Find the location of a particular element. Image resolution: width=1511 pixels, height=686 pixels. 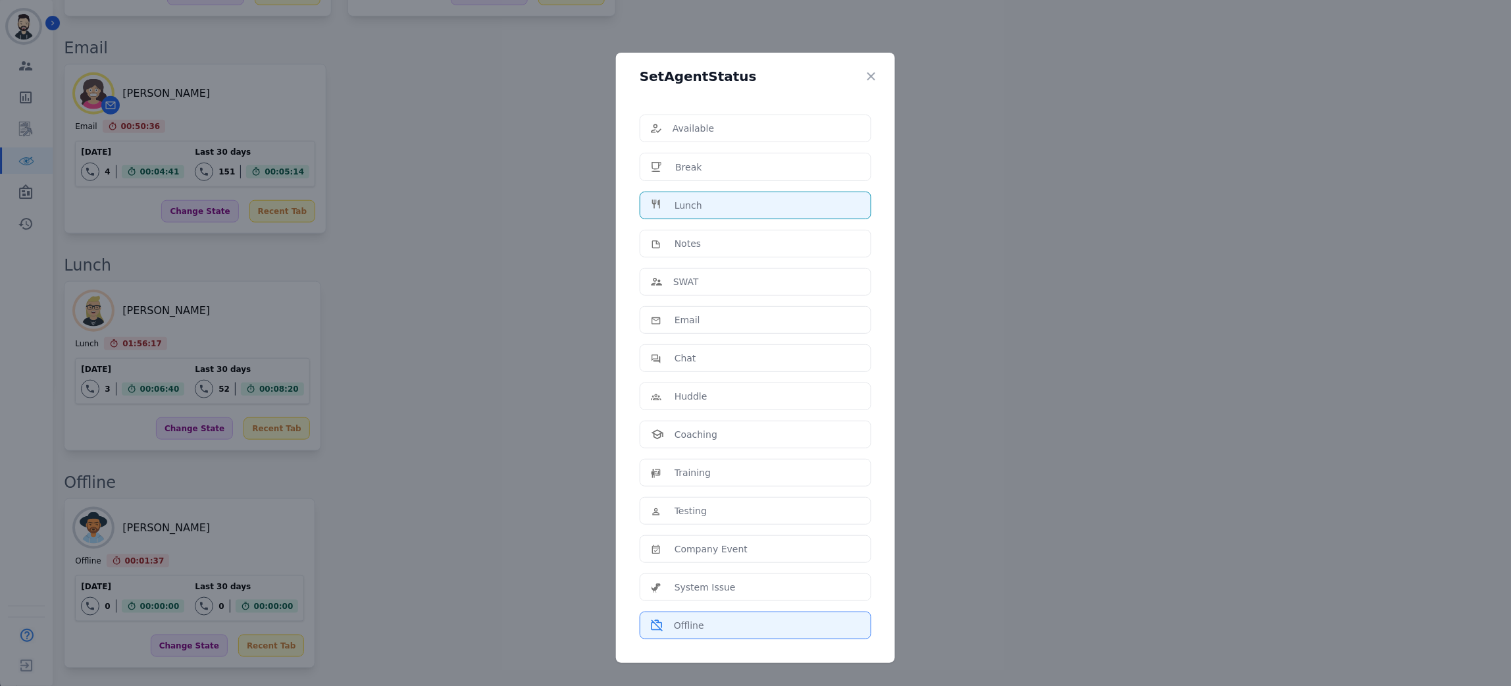

p: SWAT is located at coordinates (686, 282).